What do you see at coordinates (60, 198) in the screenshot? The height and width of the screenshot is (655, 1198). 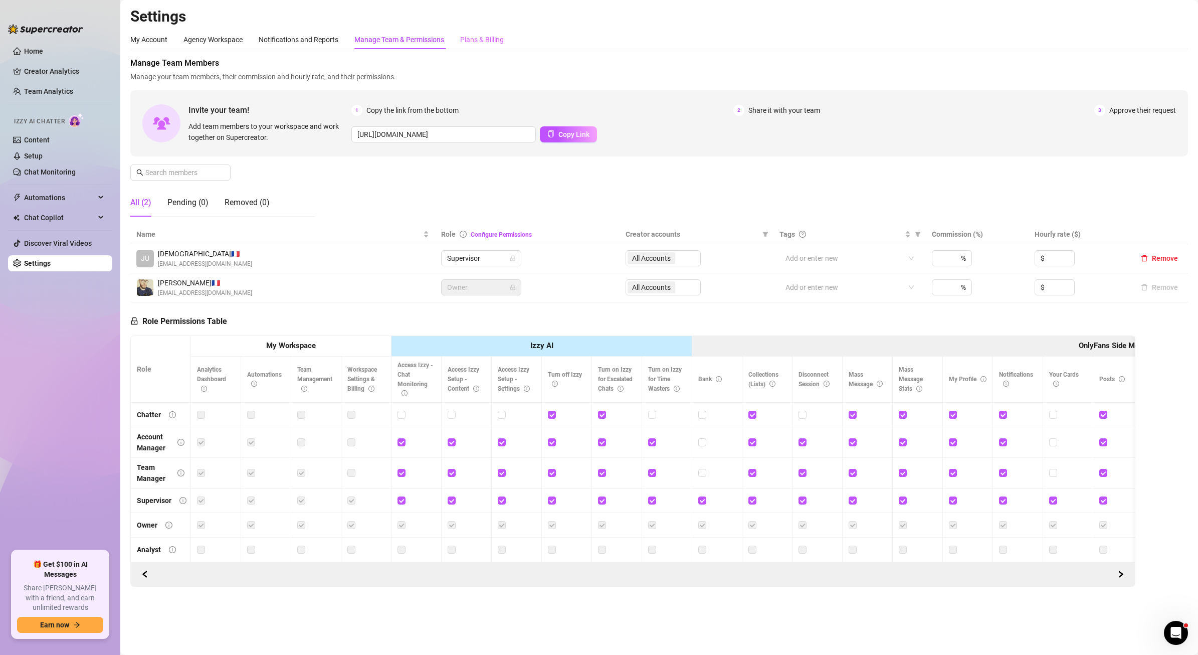 I see `span: Automations` at bounding box center [60, 198].